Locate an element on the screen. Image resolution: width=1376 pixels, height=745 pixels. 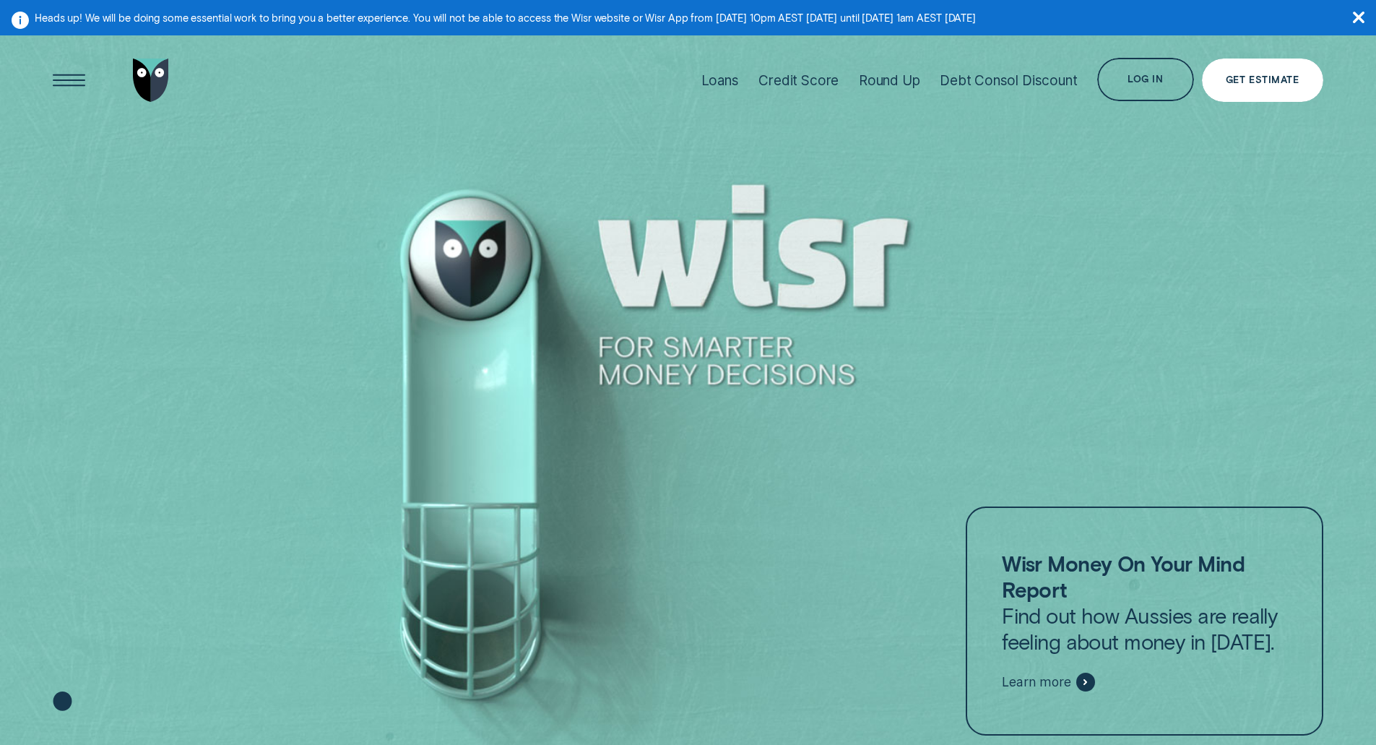
span: Learn more is located at coordinates (1036, 682).